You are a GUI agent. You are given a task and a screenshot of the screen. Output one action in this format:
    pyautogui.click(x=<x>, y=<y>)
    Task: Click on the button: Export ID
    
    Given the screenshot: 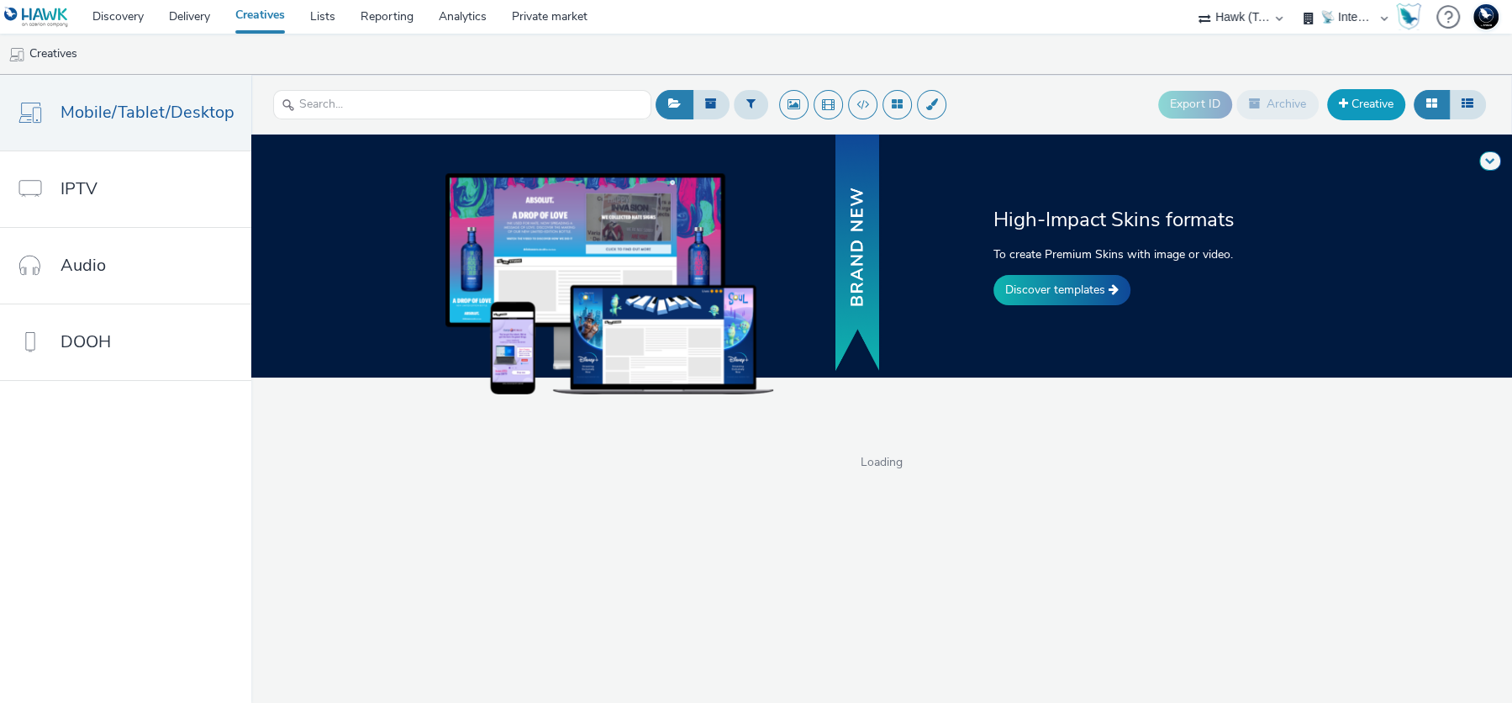 What is the action you would take?
    pyautogui.click(x=1195, y=104)
    